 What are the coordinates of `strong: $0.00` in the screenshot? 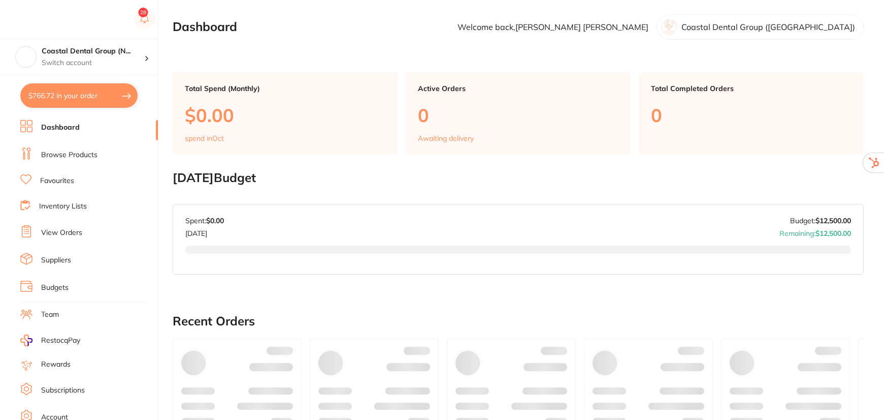 It's located at (215, 220).